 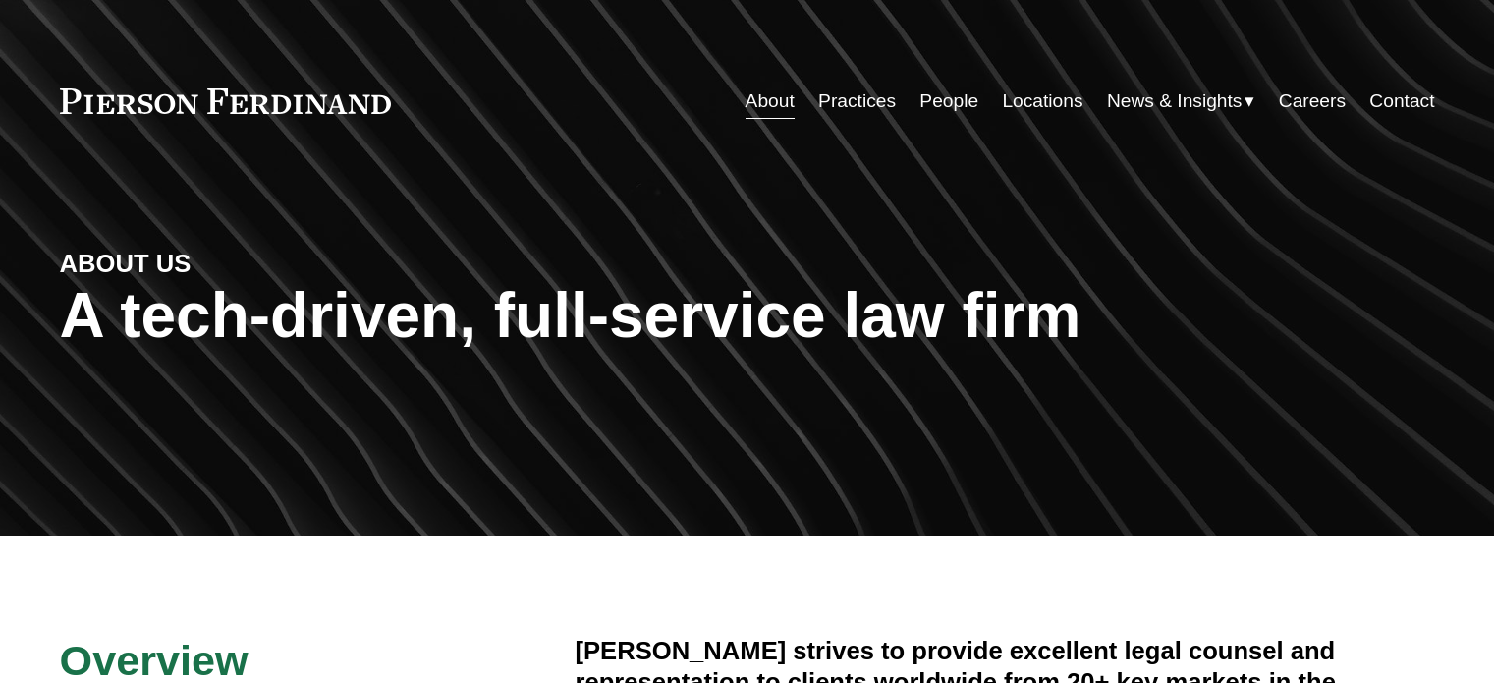 I want to click on a: People, so click(x=949, y=101).